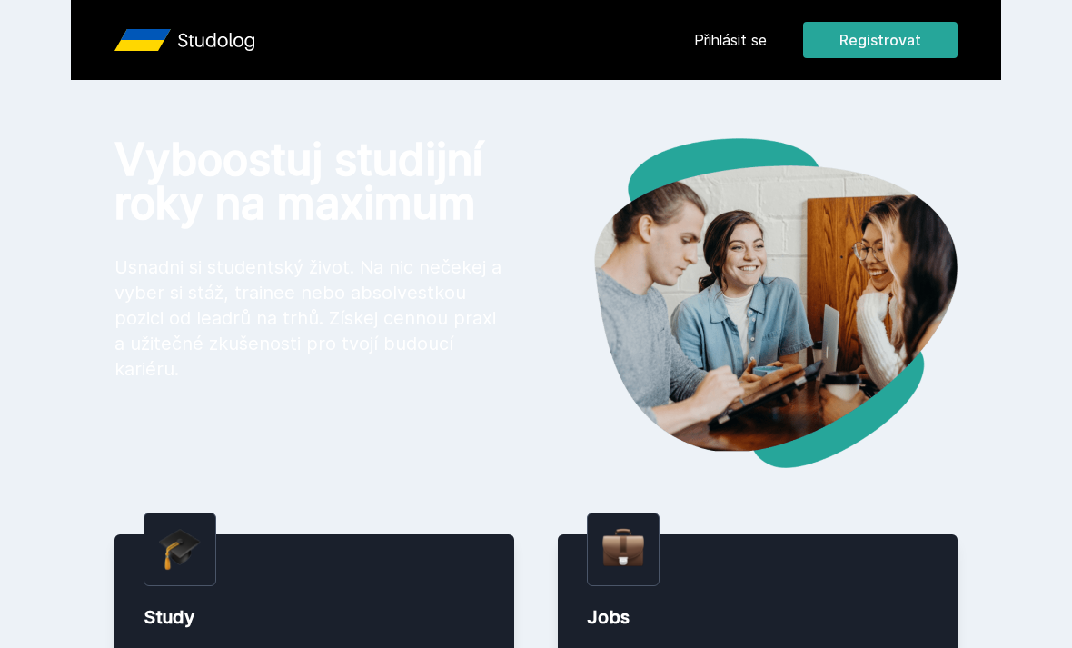 The width and height of the screenshot is (1072, 648). What do you see at coordinates (311, 182) in the screenshot?
I see `h1: Vyboostuj studijní roky na maximum` at bounding box center [311, 182].